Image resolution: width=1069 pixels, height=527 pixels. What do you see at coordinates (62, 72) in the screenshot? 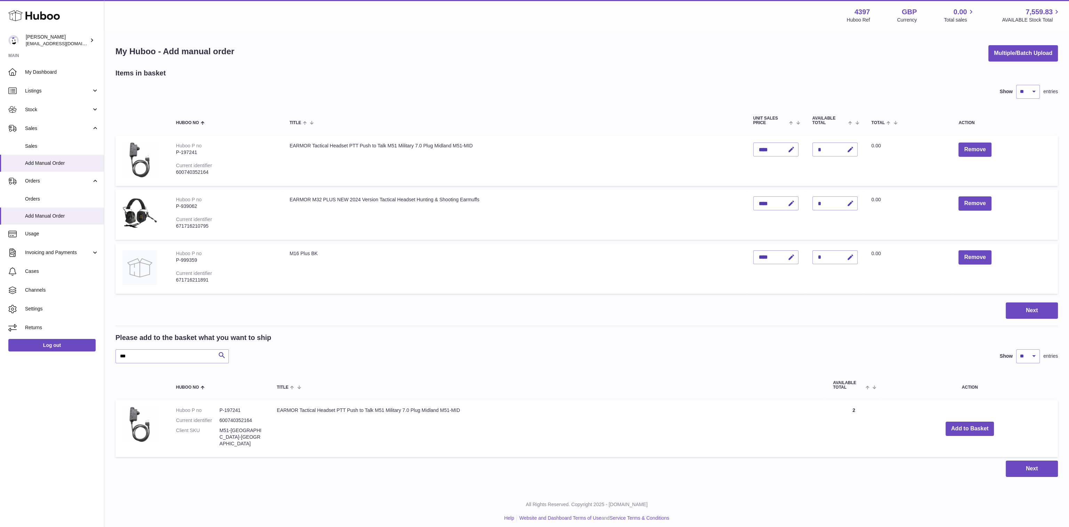
I see `span: My Dashboard` at bounding box center [62, 72].